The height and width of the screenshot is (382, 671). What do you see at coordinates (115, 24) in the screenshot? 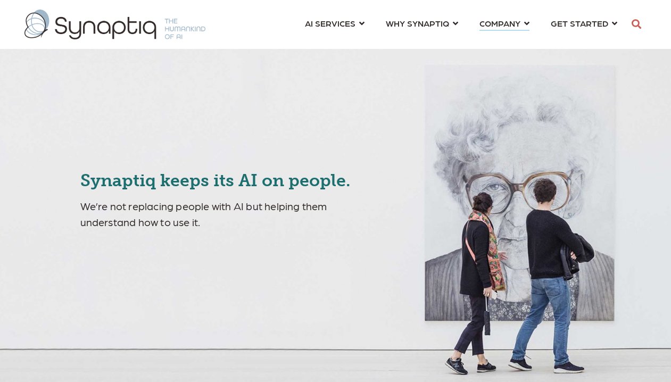
I see `img: synaptiq logo-1` at bounding box center [115, 24].